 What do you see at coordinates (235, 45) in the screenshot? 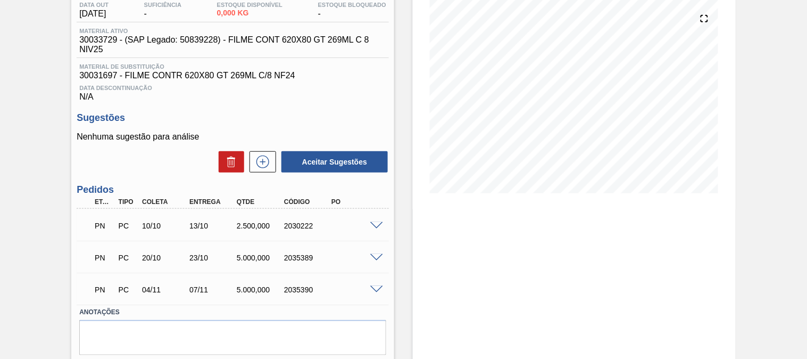
I see `span: 30033729 - (SAP Legado: 50839228) - FILME CONT 620X80 GT 269ML C 8 NIV25` at bounding box center [235, 45].